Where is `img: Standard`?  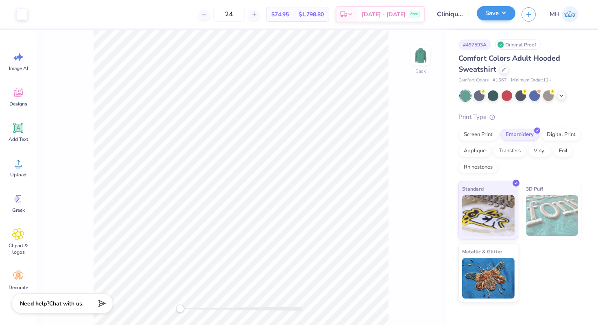
img: Standard is located at coordinates (488, 215).